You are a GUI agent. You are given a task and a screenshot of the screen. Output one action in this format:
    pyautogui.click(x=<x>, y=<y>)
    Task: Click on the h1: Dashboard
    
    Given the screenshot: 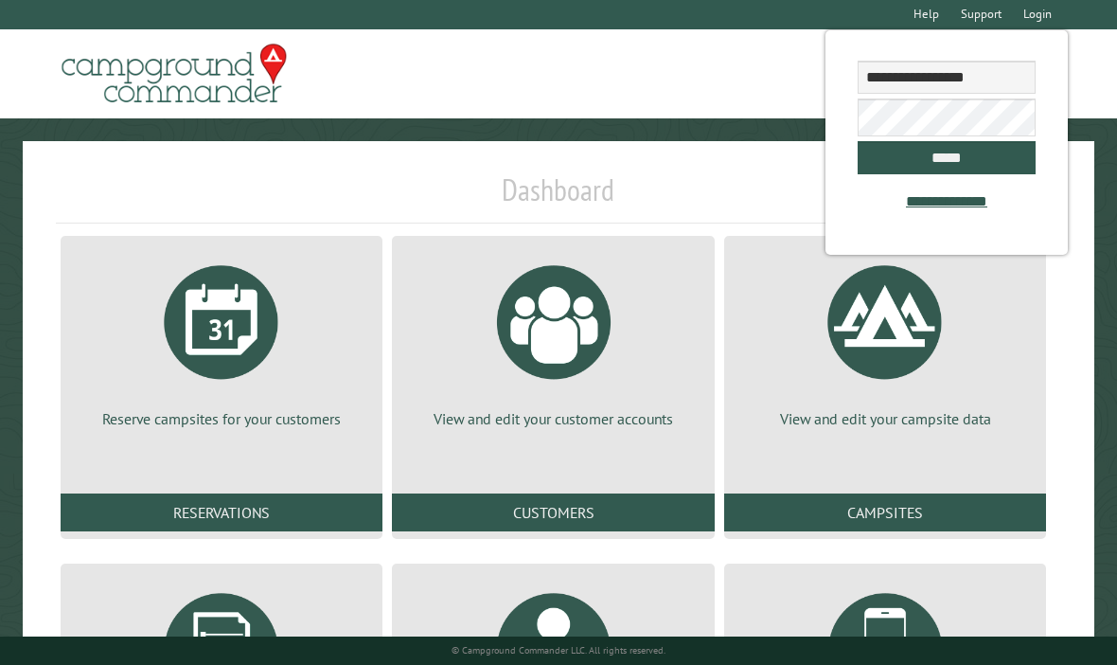 What is the action you would take?
    pyautogui.click(x=559, y=197)
    